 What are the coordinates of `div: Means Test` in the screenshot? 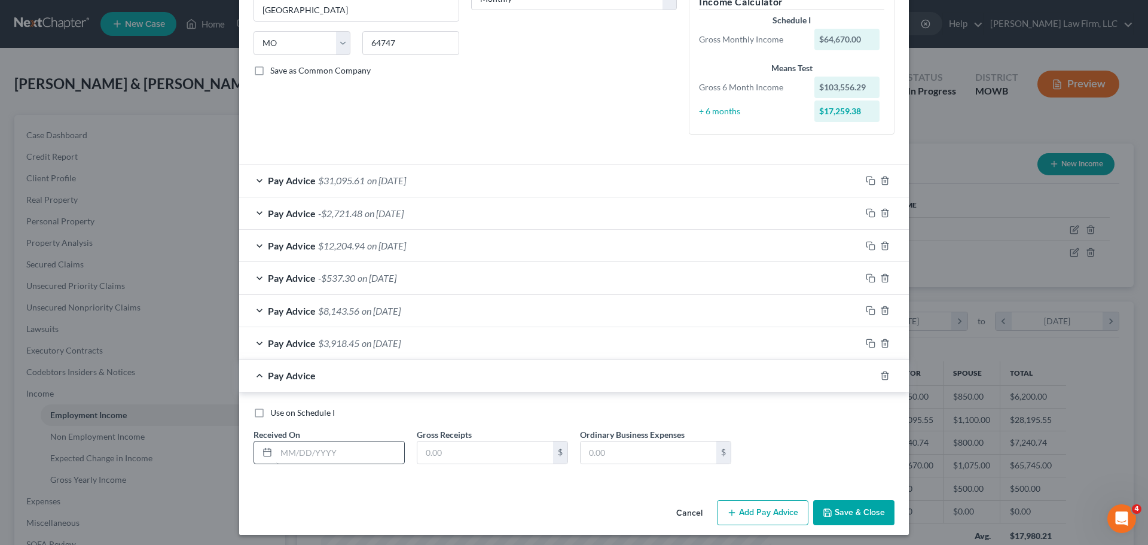 It's located at (791, 68).